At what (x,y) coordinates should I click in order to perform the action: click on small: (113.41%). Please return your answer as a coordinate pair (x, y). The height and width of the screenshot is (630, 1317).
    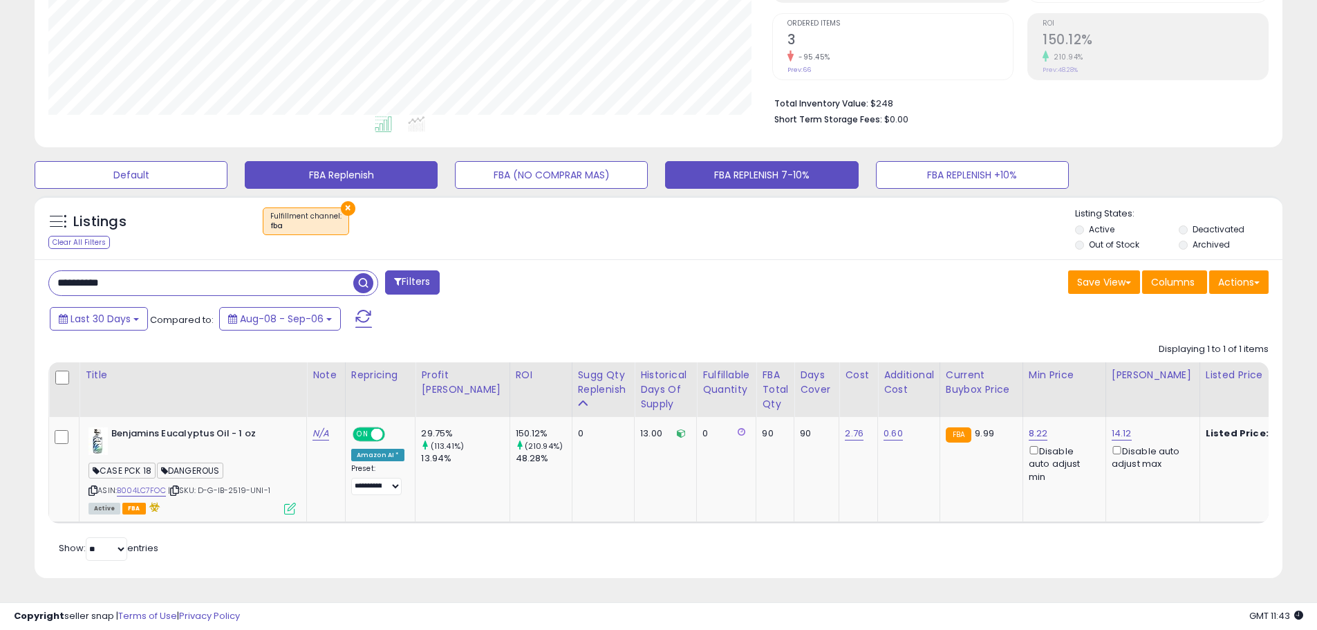
    Looking at the image, I should click on (447, 446).